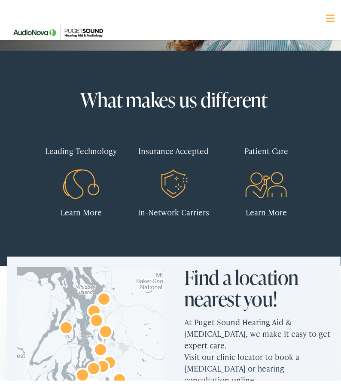  What do you see at coordinates (173, 97) in the screenshot?
I see `h2: What makes us different` at bounding box center [173, 97].